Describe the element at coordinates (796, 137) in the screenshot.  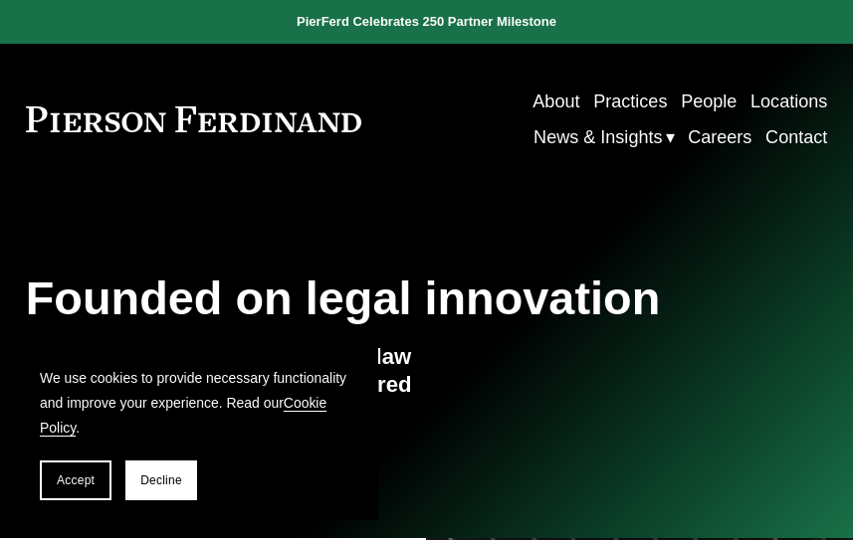
I see `a: Contact` at that location.